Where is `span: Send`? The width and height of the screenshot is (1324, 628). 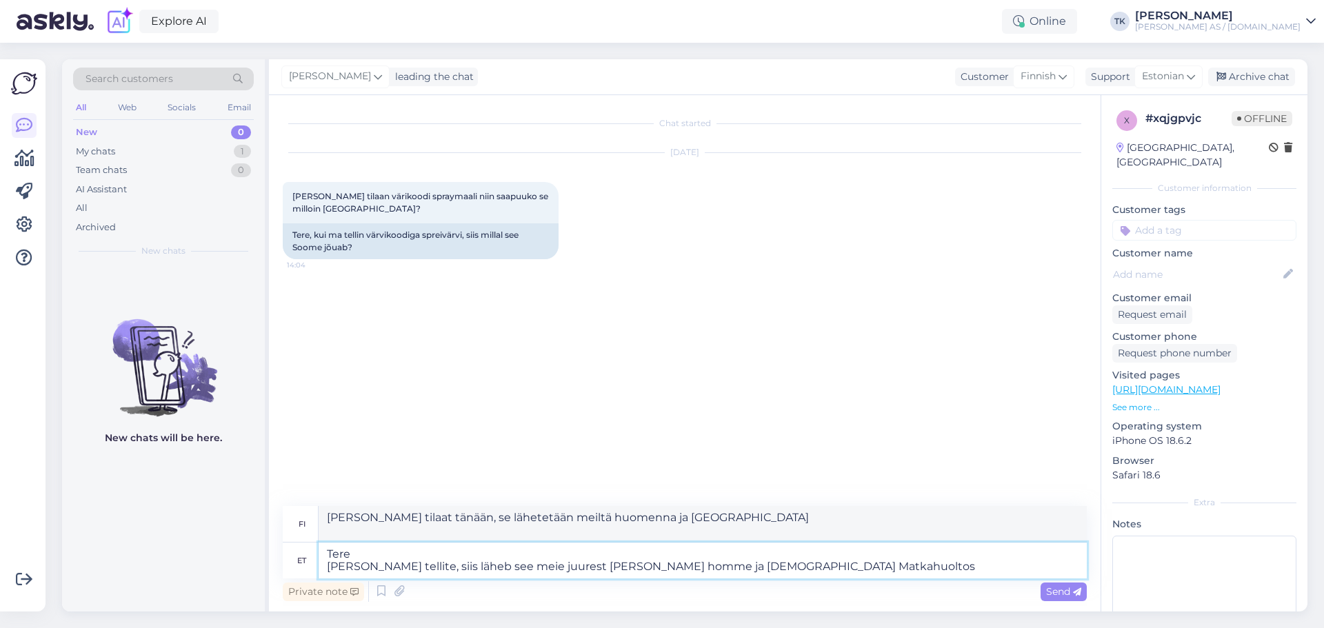 span: Send is located at coordinates (1063, 591).